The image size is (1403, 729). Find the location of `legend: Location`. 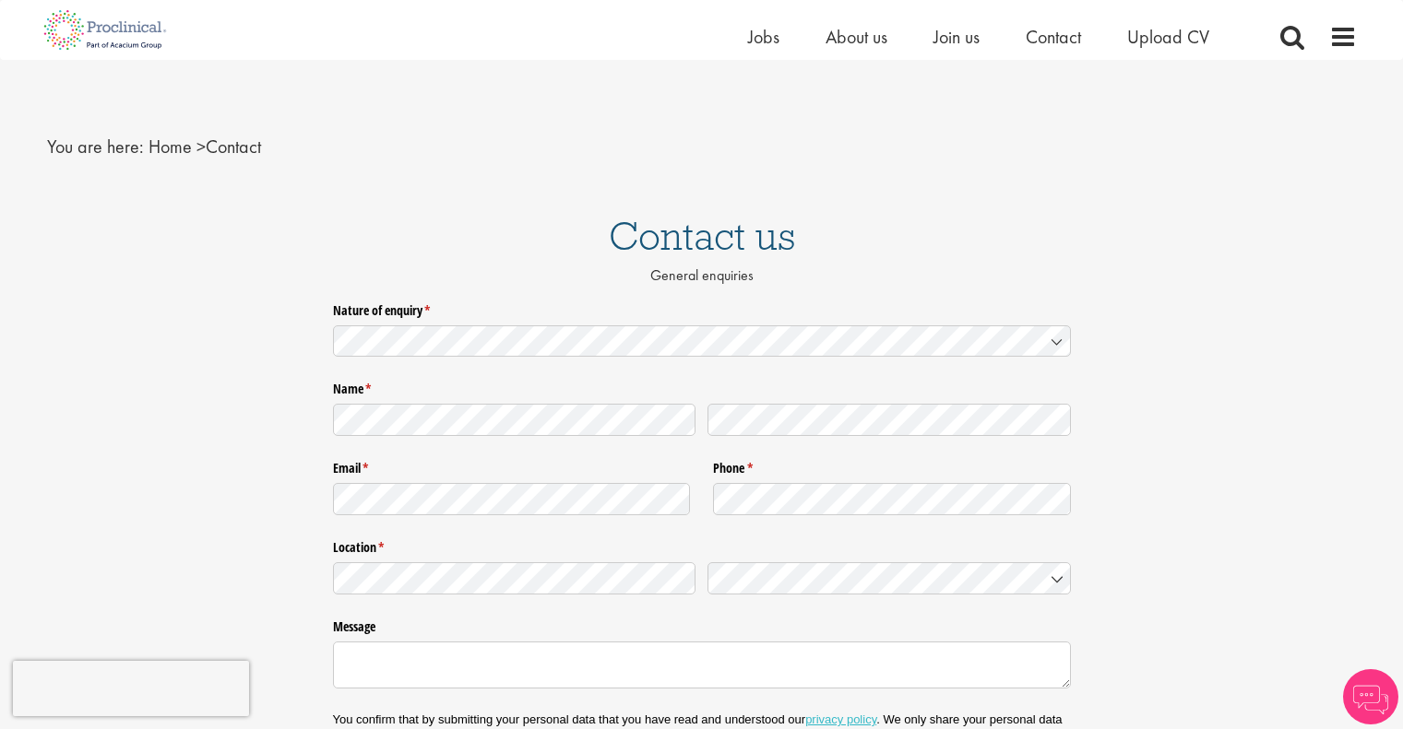

legend: Location is located at coordinates (702, 545).